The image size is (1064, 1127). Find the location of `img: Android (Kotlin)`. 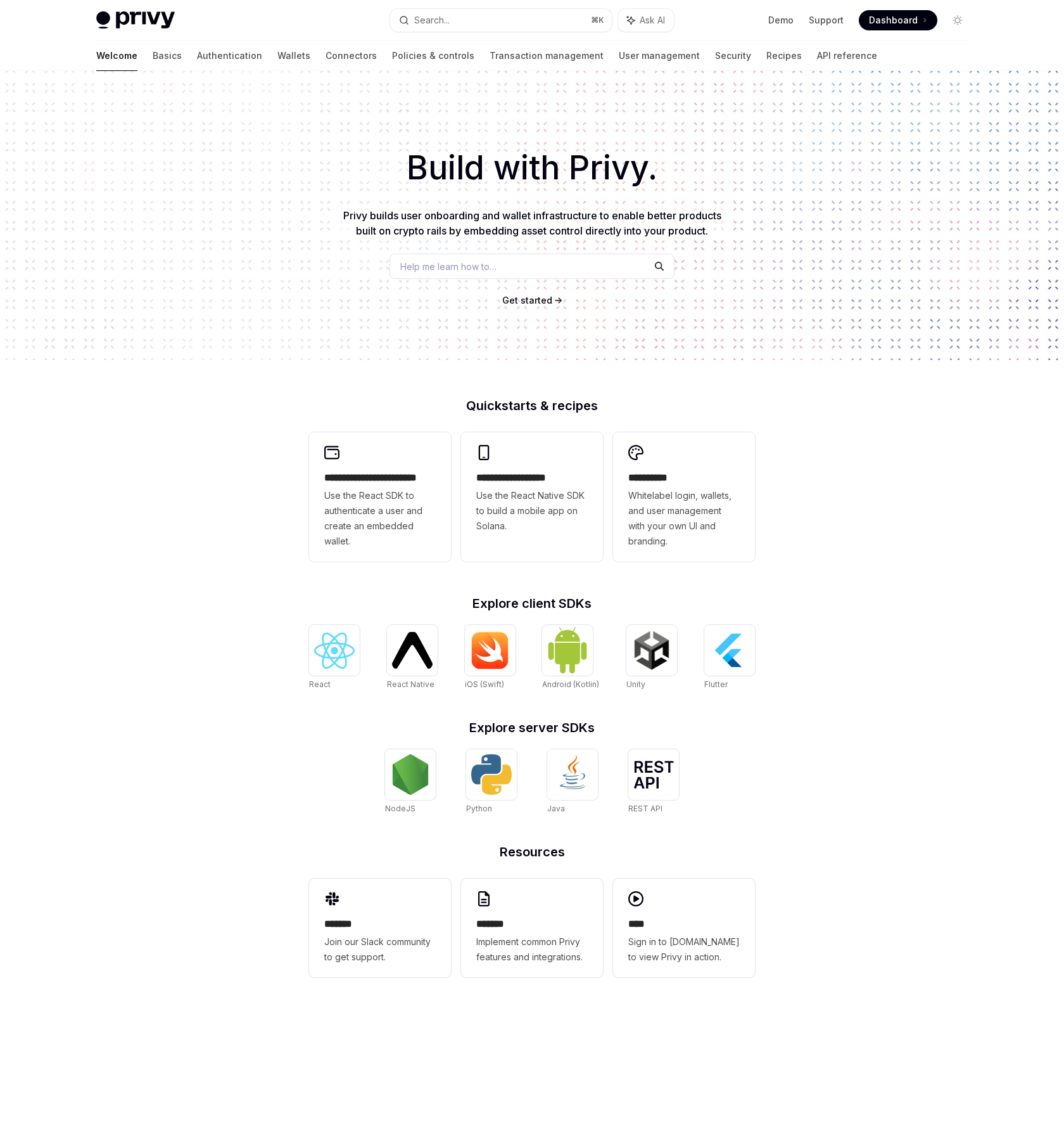

img: Android (Kotlin) is located at coordinates (567, 649).